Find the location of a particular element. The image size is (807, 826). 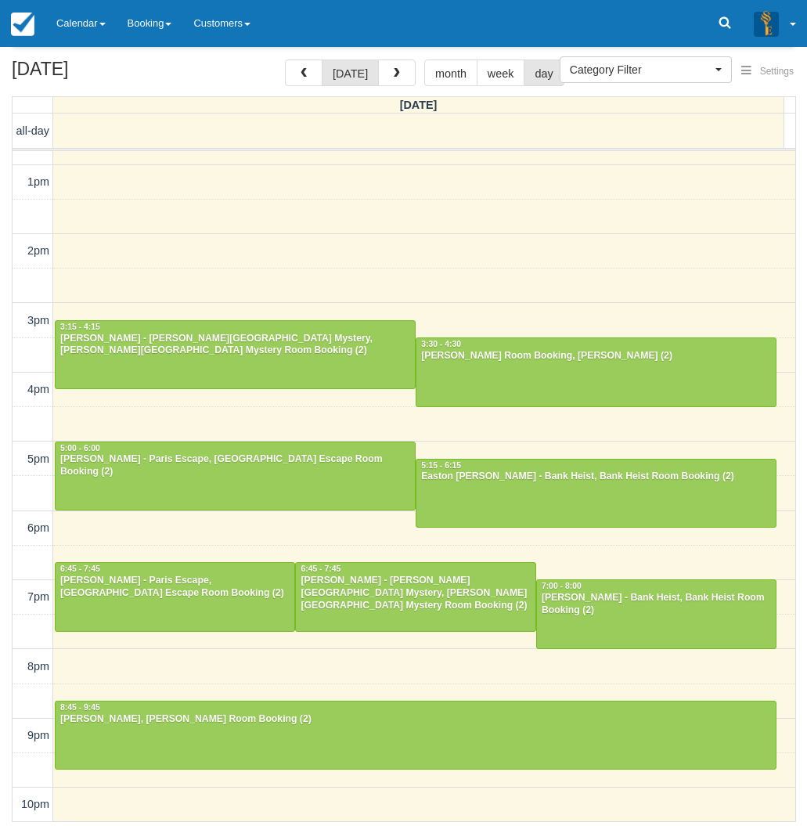

span: 7pm is located at coordinates (38, 597).